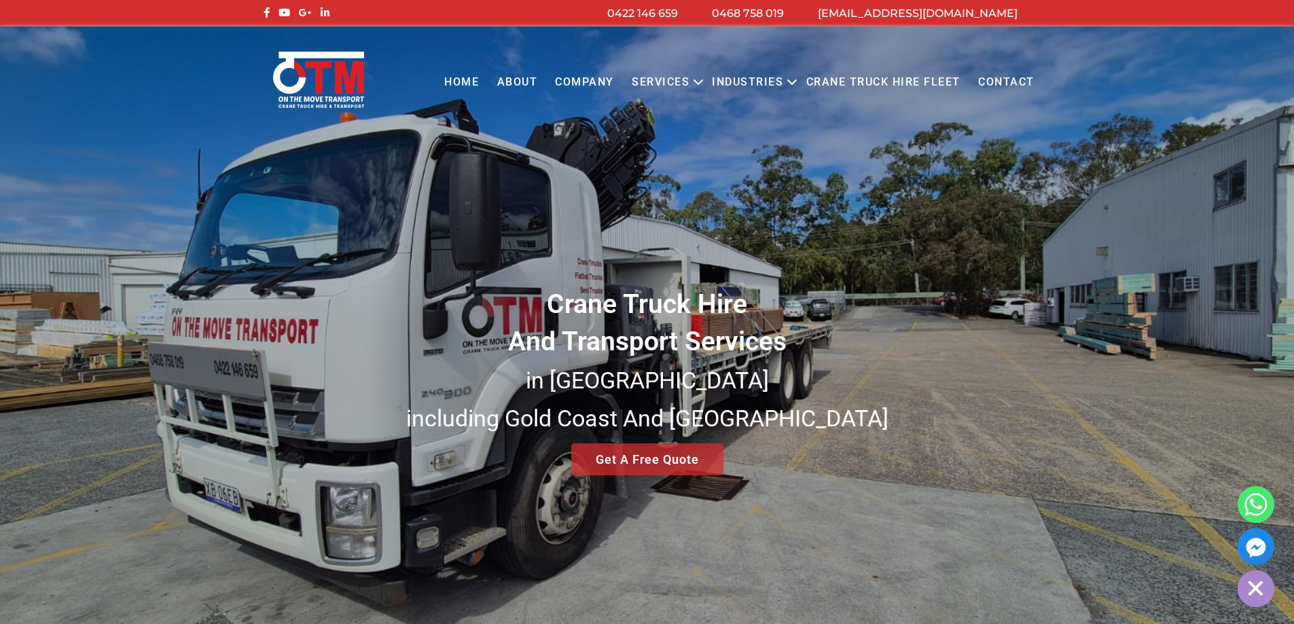 Image resolution: width=1294 pixels, height=624 pixels. I want to click on a: Crane Truck Hire Fleet, so click(882, 82).